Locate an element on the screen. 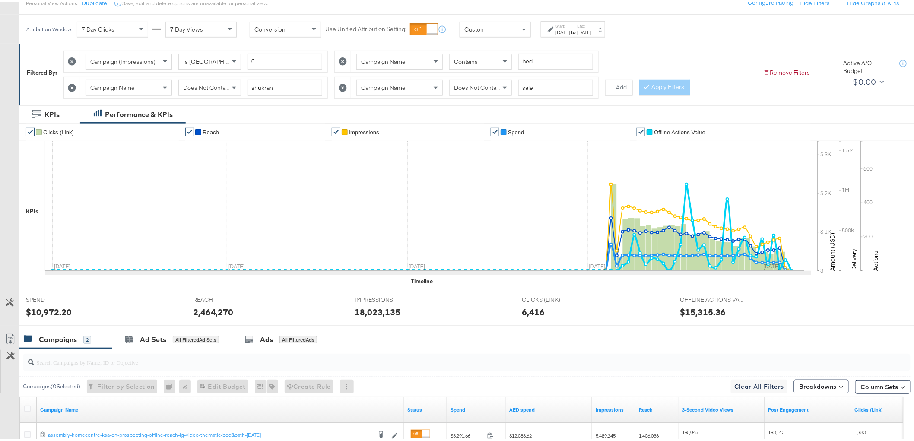 The width and height of the screenshot is (914, 441). div: Active A/C Budget is located at coordinates (867, 65).